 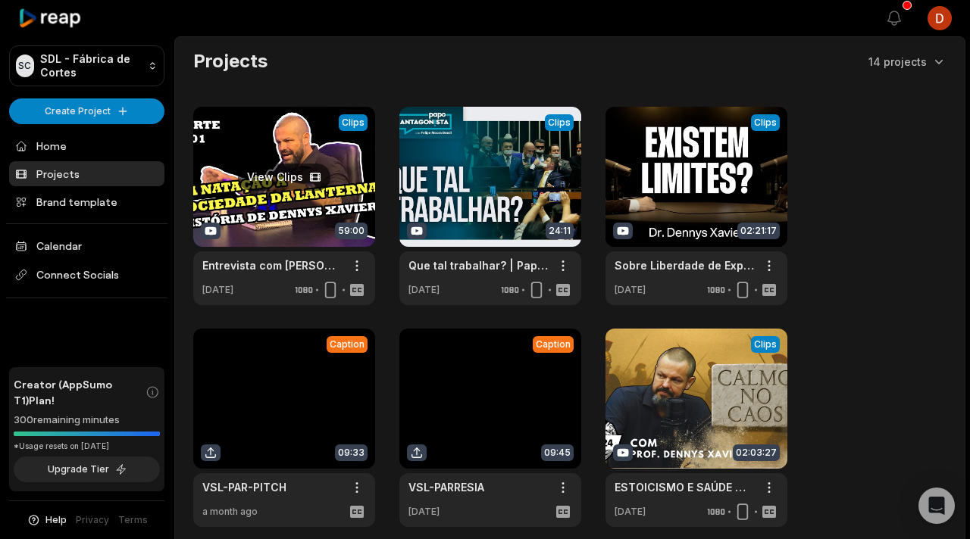 I want to click on a: VSL-PARRESIA, so click(x=446, y=487).